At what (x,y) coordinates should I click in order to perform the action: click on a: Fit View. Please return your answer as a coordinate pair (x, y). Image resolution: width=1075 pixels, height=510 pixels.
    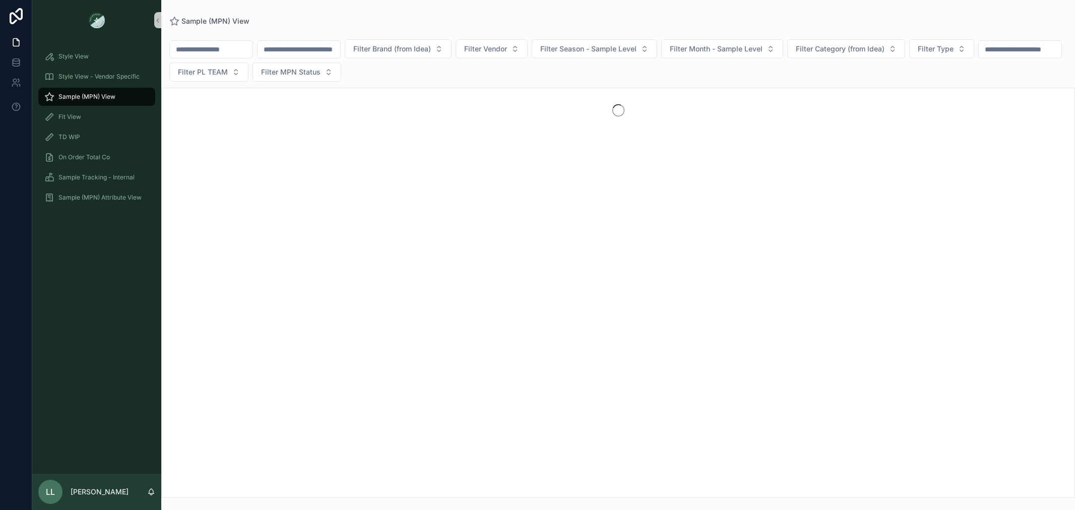
    Looking at the image, I should click on (97, 117).